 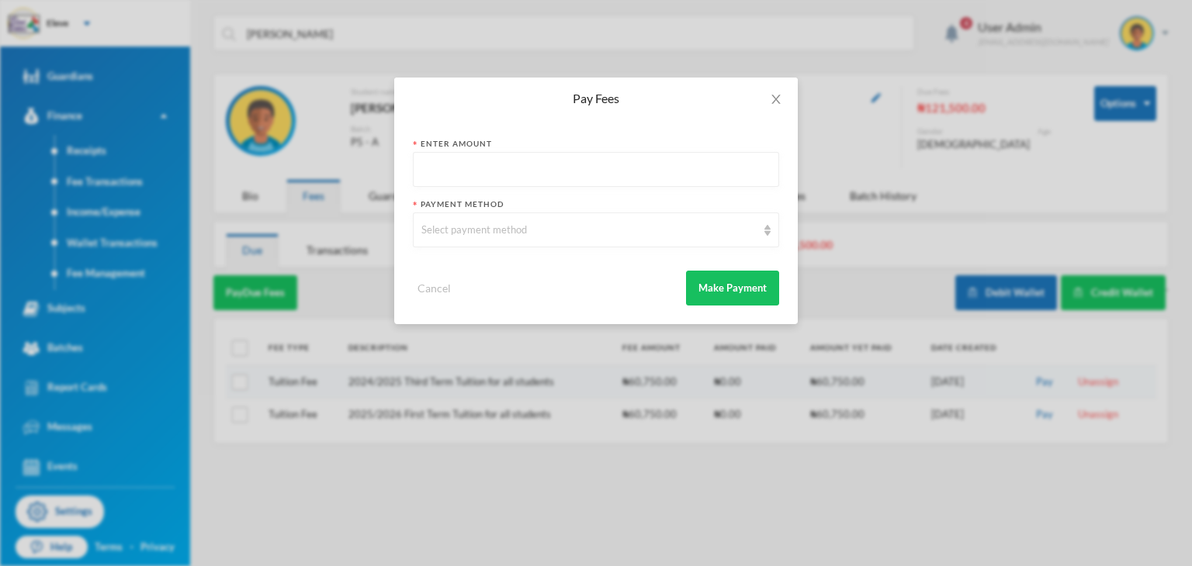 I want to click on i: icon: close, so click(x=776, y=99).